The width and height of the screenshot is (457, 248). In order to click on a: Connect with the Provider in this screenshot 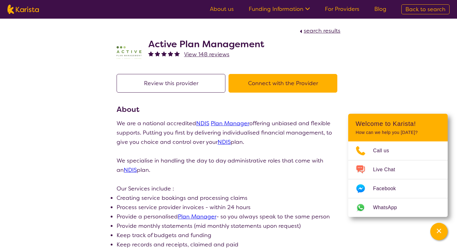, I will do `click(285, 83)`.